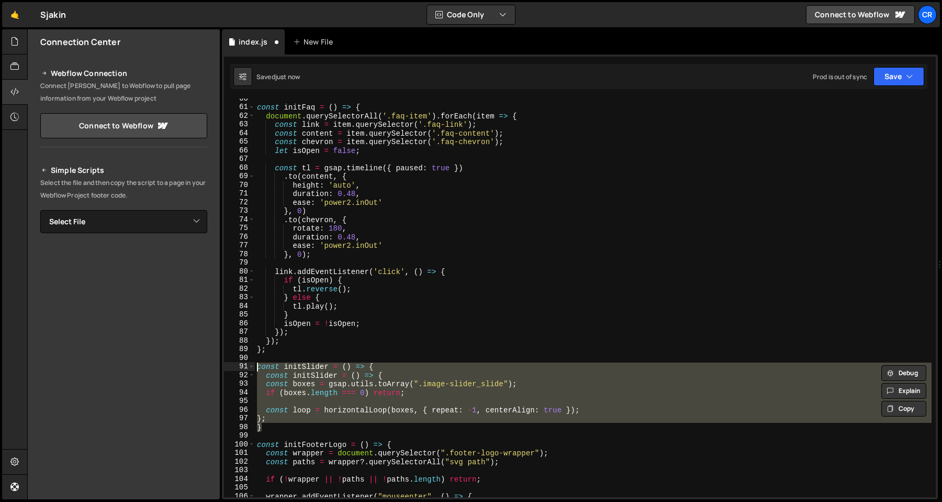  Describe the element at coordinates (239, 245) in the screenshot. I see `div: 77` at that location.